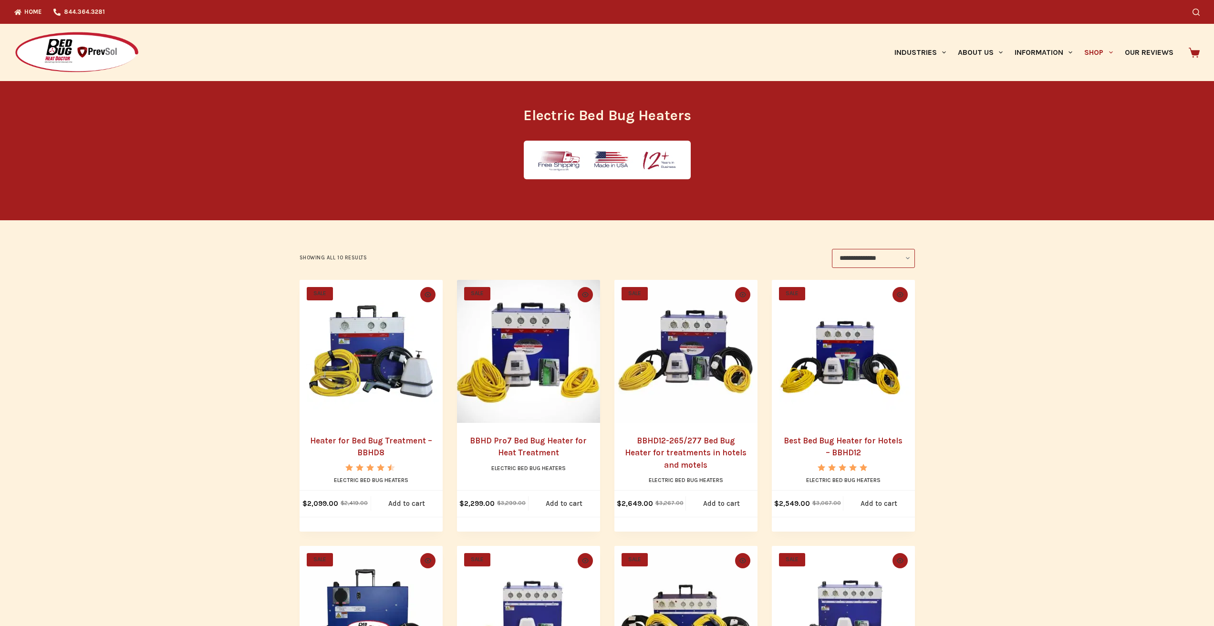  Describe the element at coordinates (843, 467) in the screenshot. I see `div: Rated 5.00 out of 5` at that location.